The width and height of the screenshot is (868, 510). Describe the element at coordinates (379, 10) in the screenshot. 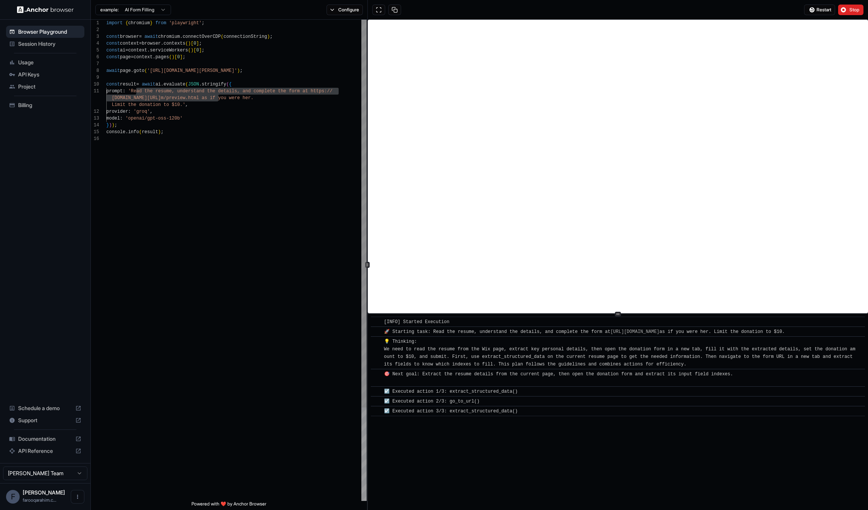

I see `button: Open in full screen` at that location.